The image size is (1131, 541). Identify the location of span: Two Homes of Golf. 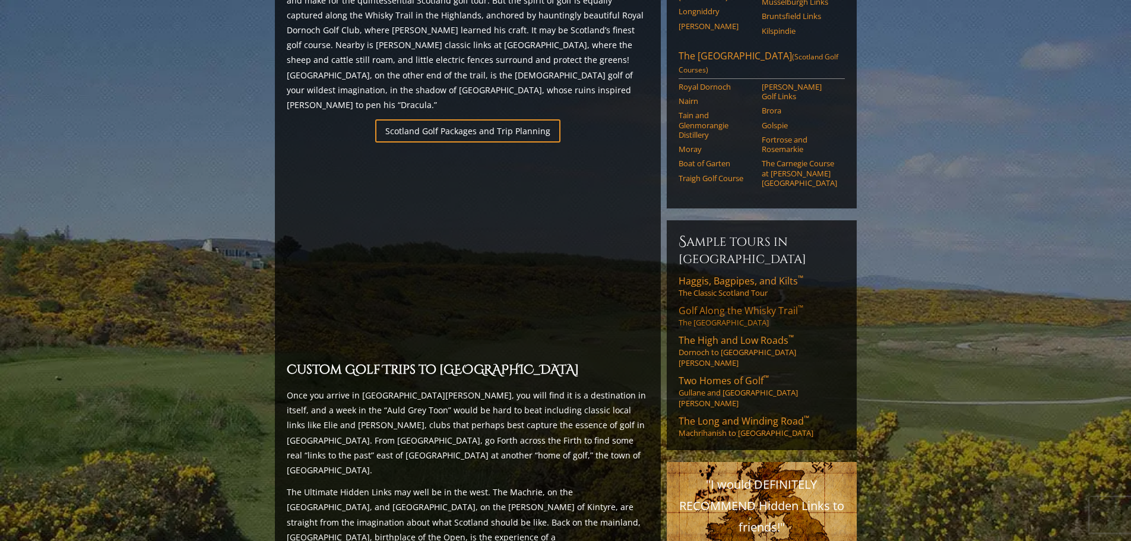
(724, 381).